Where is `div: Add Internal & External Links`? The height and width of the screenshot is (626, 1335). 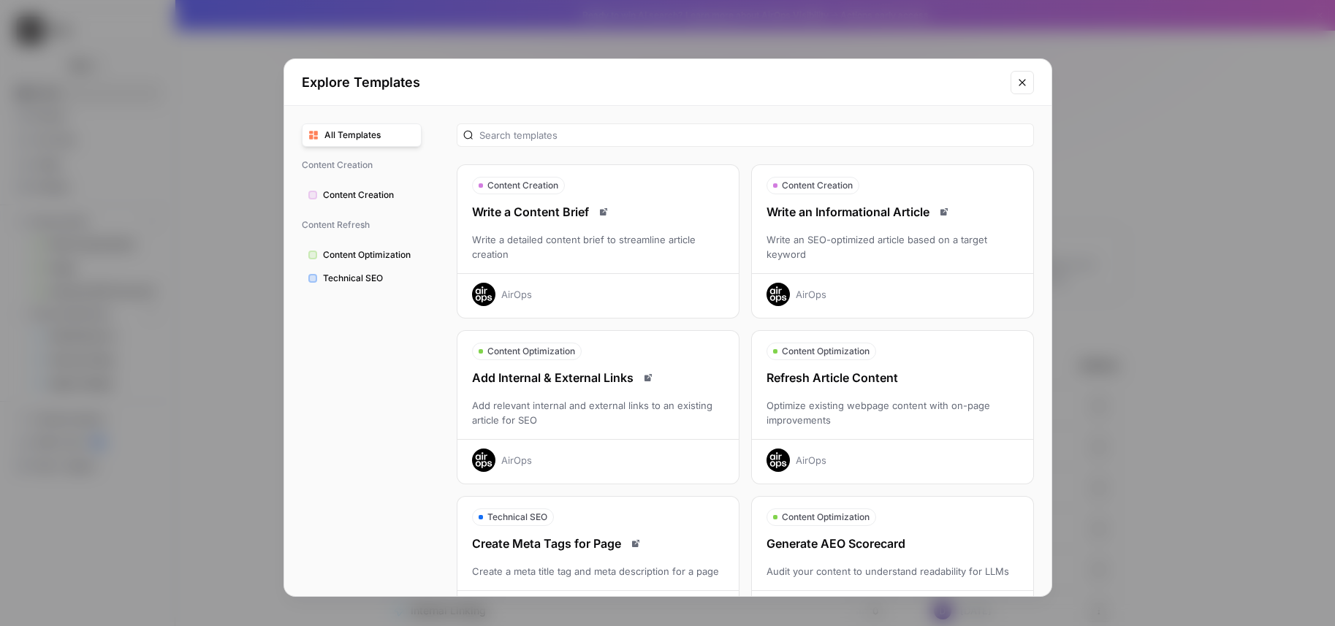
div: Add Internal & External Links is located at coordinates (598, 378).